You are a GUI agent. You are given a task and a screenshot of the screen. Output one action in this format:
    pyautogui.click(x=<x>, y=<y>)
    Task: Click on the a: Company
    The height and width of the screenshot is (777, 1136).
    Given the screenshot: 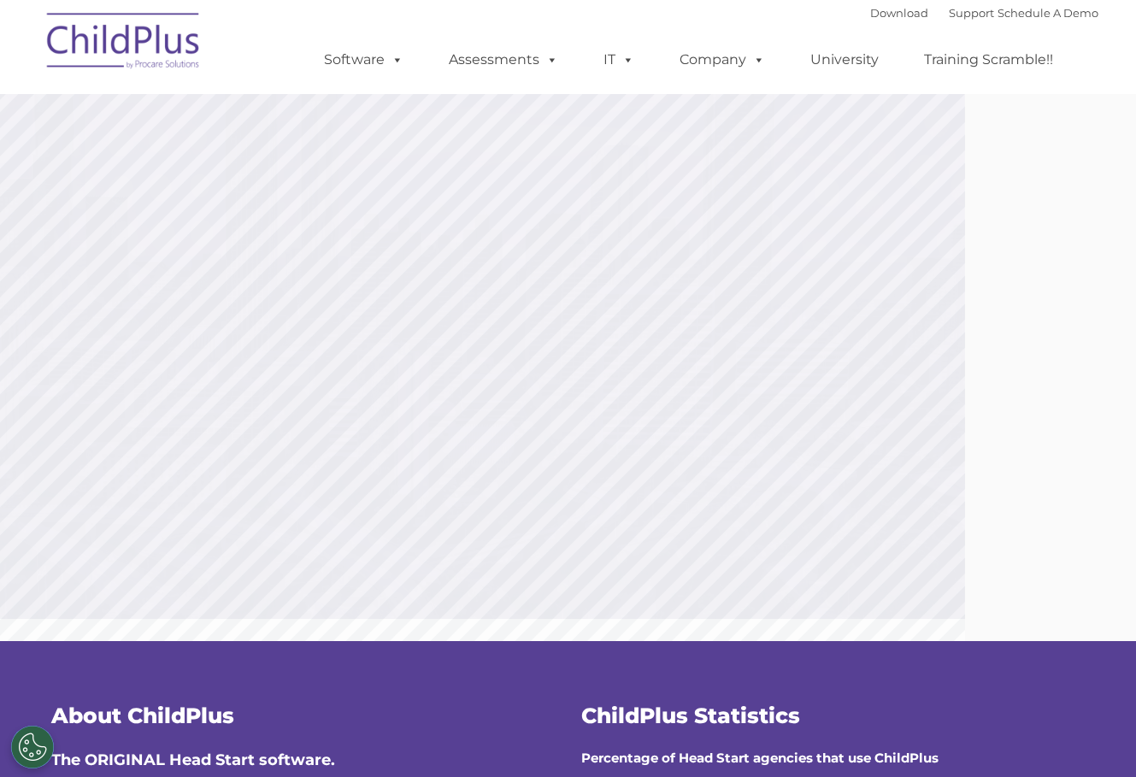 What is the action you would take?
    pyautogui.click(x=722, y=60)
    